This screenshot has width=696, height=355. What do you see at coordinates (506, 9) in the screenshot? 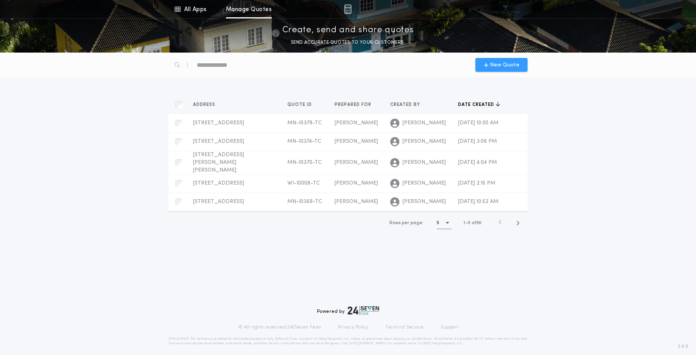
I see `img: vs-icon` at bounding box center [506, 9].